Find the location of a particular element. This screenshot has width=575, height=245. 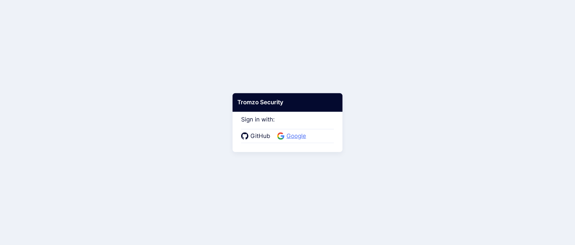

a: Google is located at coordinates (293, 136).